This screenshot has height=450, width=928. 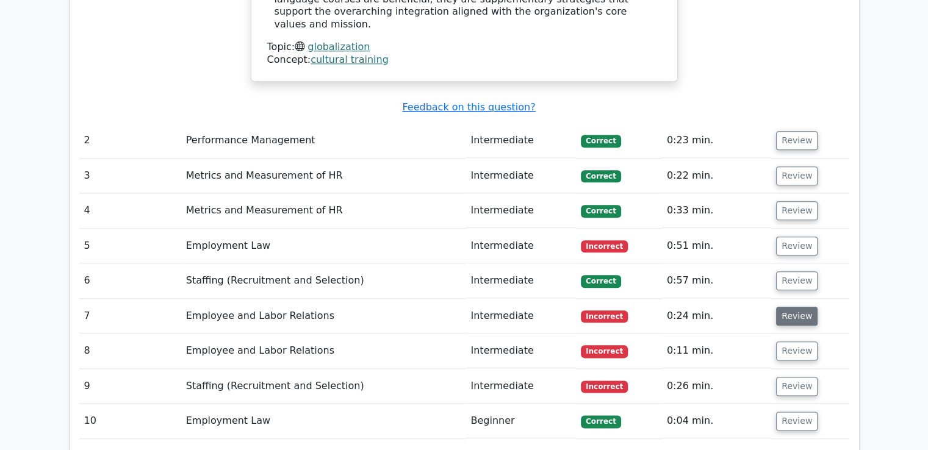 I want to click on td: 0:04 min., so click(x=717, y=421).